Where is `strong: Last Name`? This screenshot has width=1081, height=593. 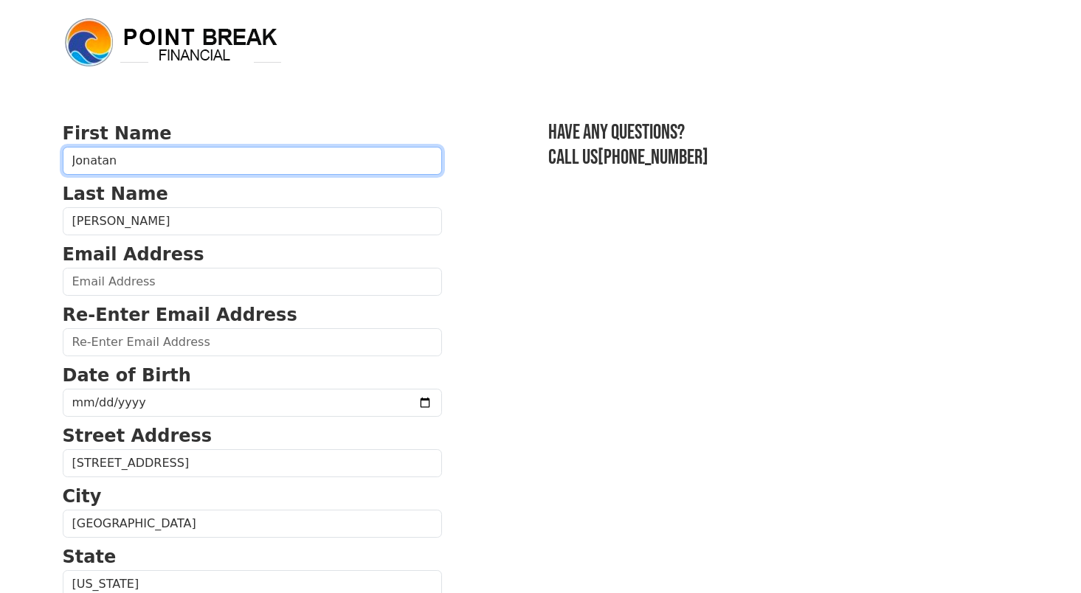
strong: Last Name is located at coordinates (115, 194).